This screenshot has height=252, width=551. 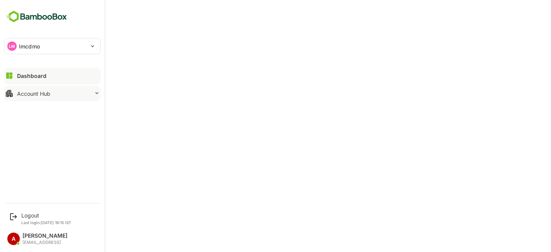 I want to click on div: LM, so click(x=12, y=46).